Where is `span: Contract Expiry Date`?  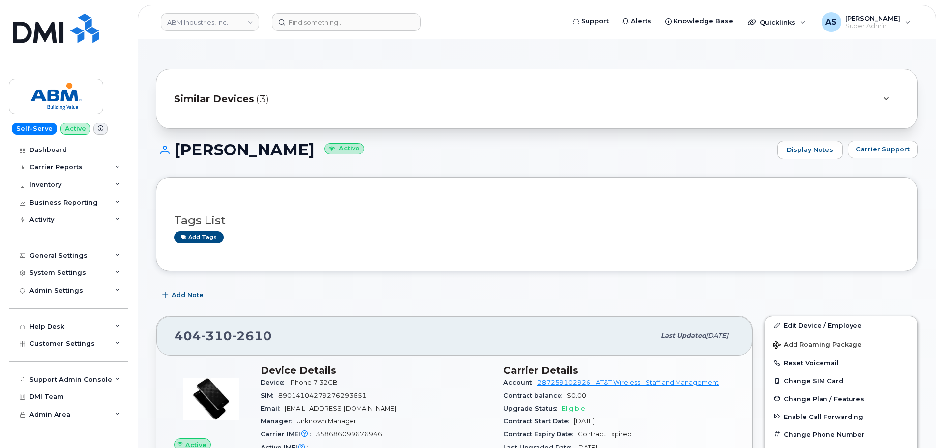
span: Contract Expiry Date is located at coordinates (540, 433).